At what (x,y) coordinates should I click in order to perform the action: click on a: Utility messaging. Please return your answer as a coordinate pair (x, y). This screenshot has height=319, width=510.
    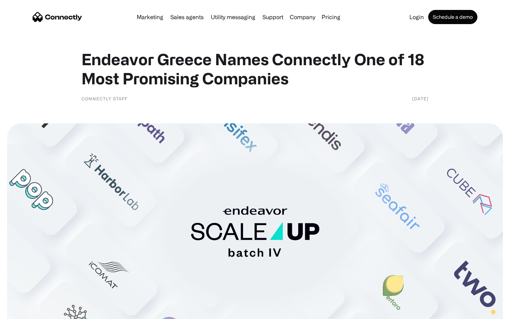
    Looking at the image, I should click on (233, 17).